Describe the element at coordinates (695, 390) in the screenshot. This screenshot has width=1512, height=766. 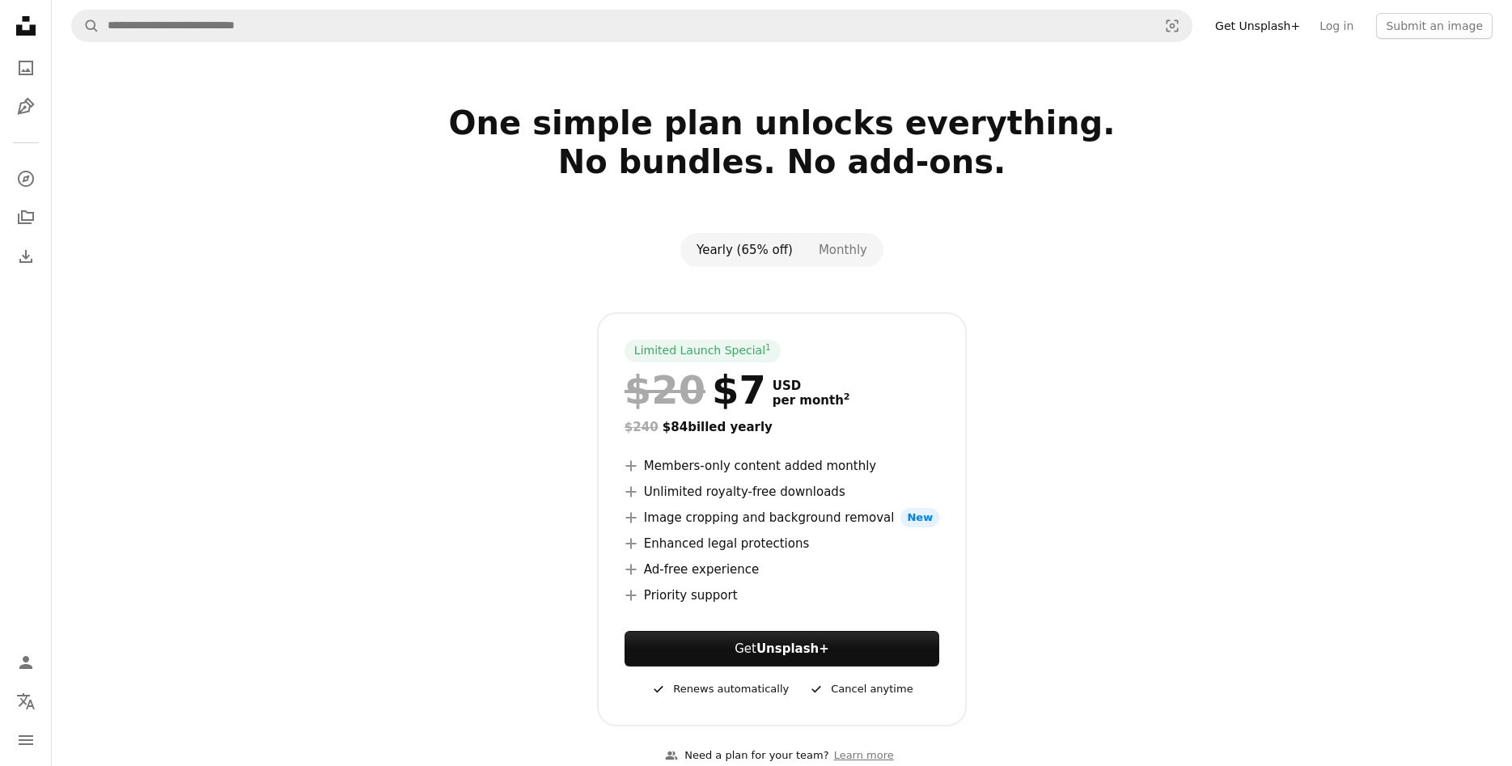
I see `div: $7` at that location.